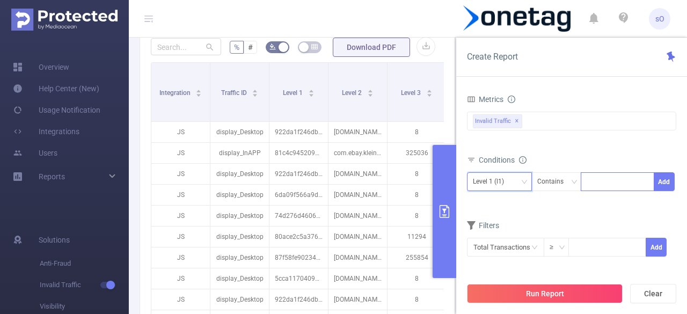 Image resolution: width=687 pixels, height=314 pixels. What do you see at coordinates (64, 19) in the screenshot?
I see `img: Protected Media` at bounding box center [64, 19].